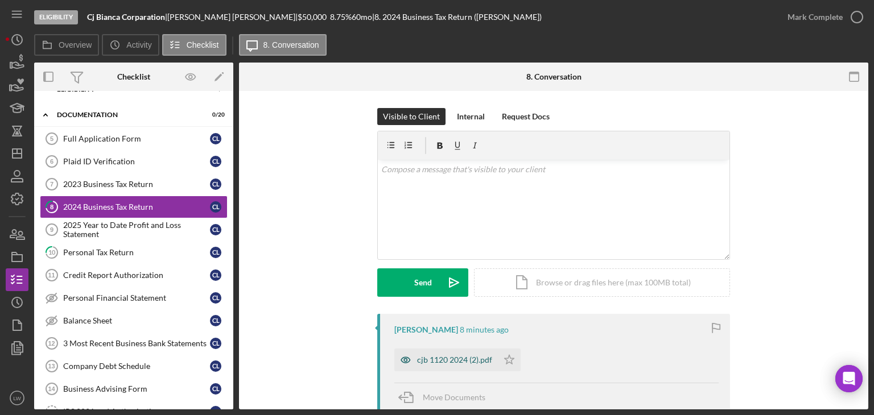  What do you see at coordinates (458, 360) in the screenshot?
I see `button: cjb 1120 2024 (2).pdf` at bounding box center [458, 360].